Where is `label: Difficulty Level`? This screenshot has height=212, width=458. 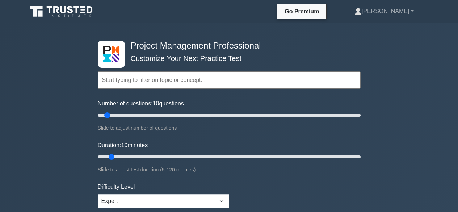
label: Difficulty Level is located at coordinates (116, 187).